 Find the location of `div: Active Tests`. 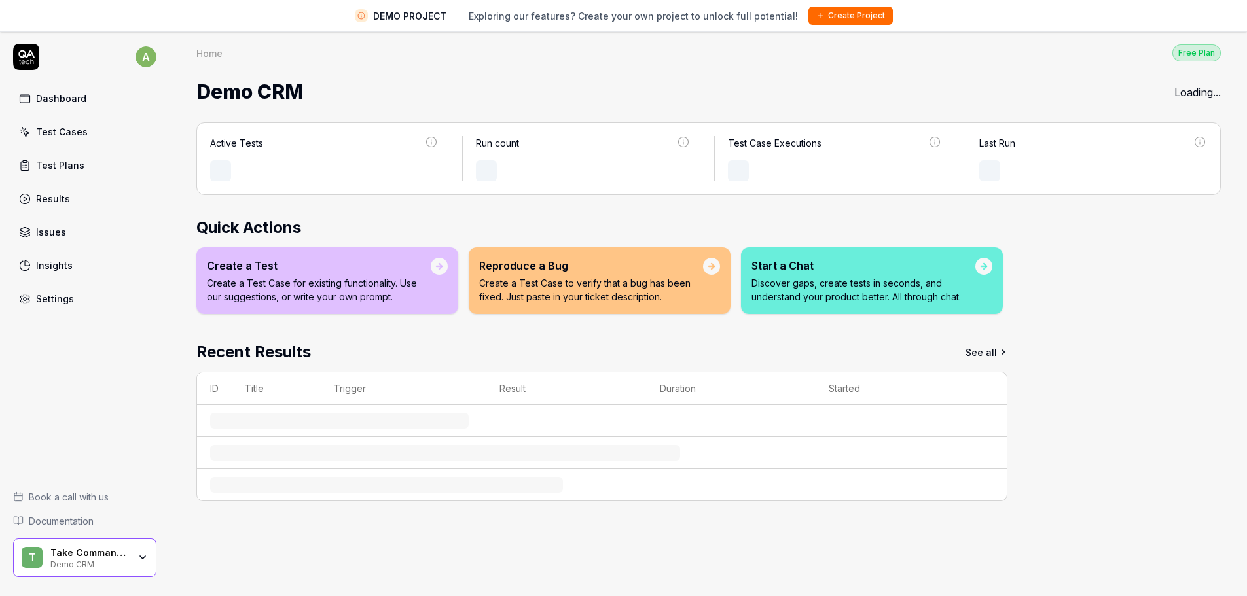

div: Active Tests is located at coordinates (236, 143).